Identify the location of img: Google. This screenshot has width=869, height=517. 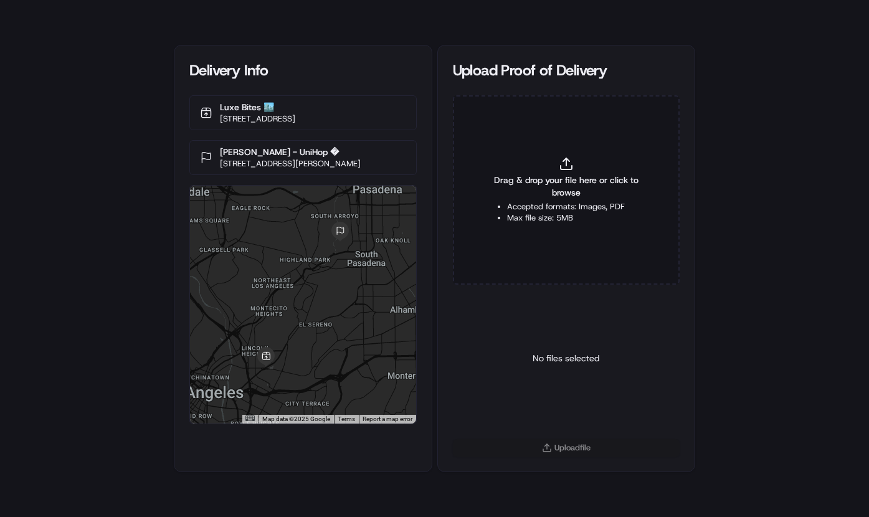
(214, 415).